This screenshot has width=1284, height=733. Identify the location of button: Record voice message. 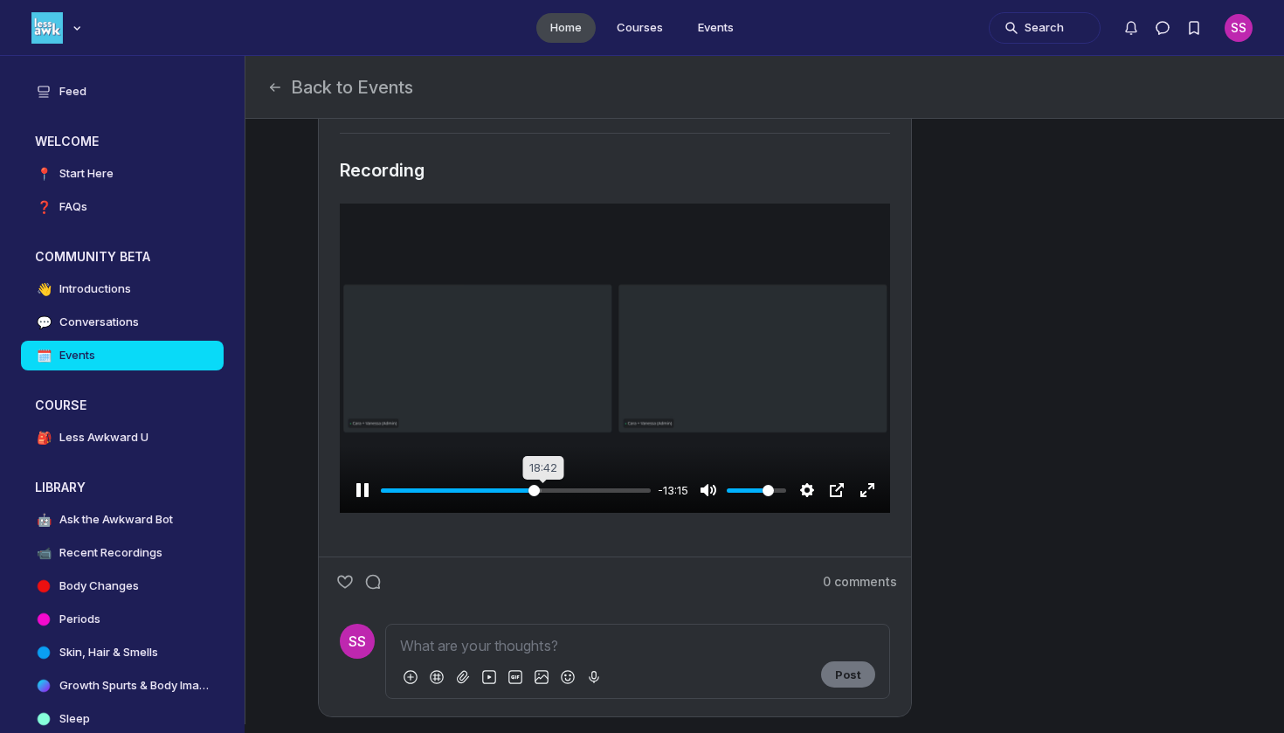
(594, 677).